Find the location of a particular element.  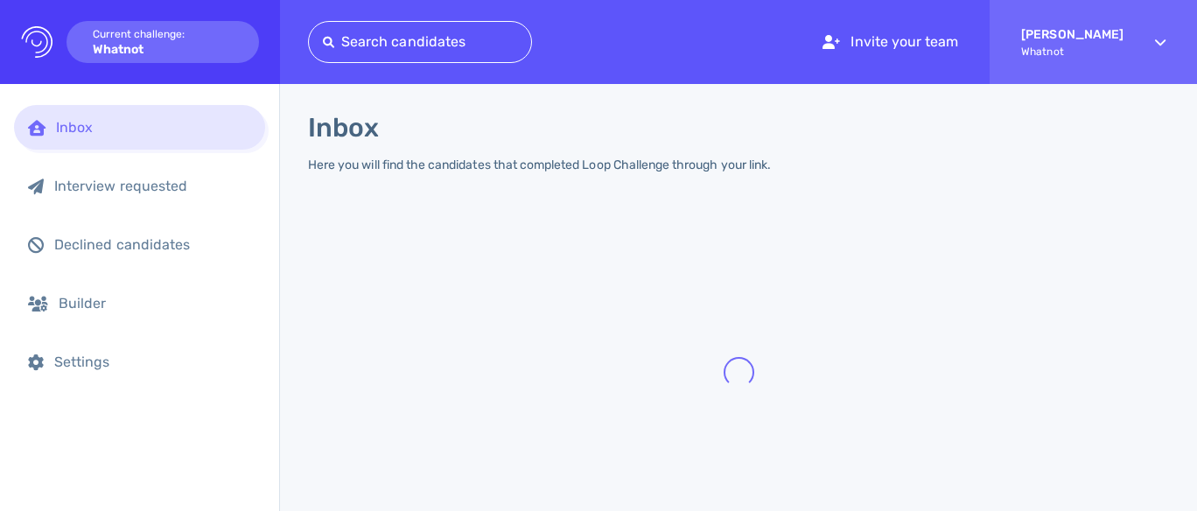

div: Here you will find the candidates that completed Loop Challenge through your link. is located at coordinates (539, 164).